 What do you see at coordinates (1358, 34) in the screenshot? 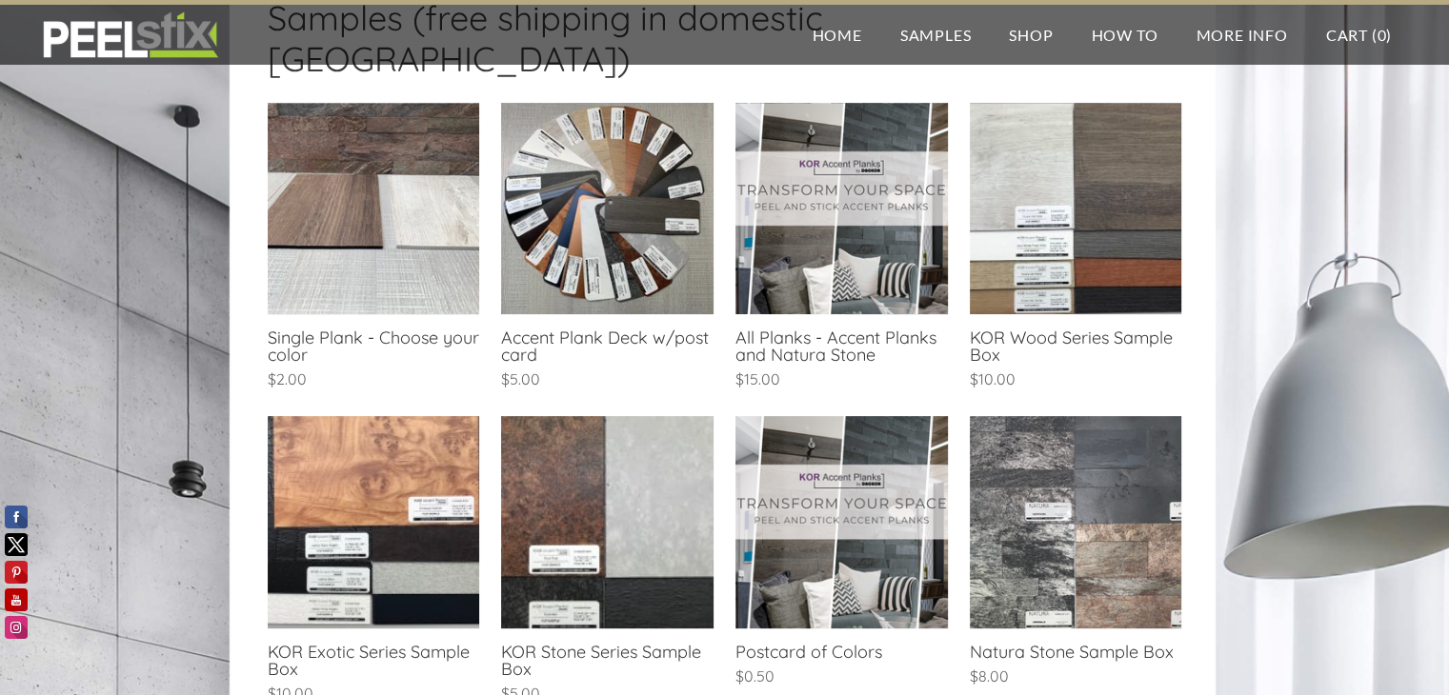
I see `a: Cart (0)` at bounding box center [1358, 34].